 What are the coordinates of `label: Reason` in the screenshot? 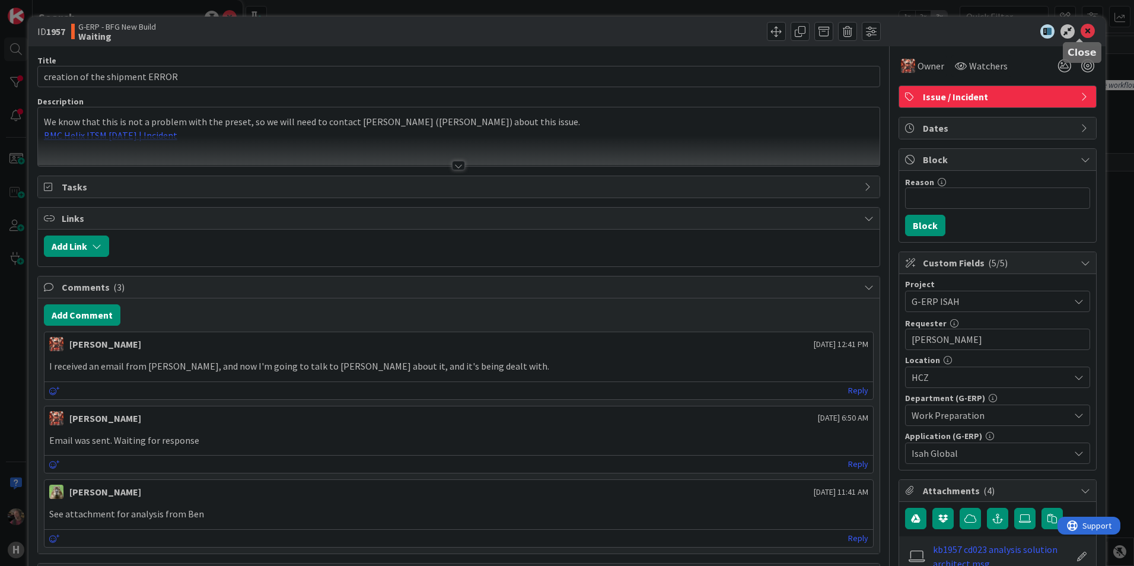 It's located at (919, 182).